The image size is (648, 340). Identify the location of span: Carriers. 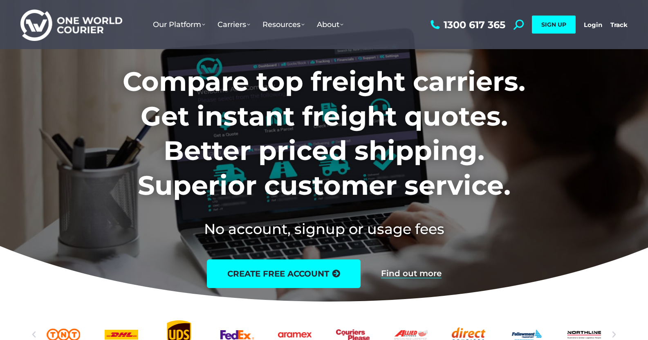
(234, 25).